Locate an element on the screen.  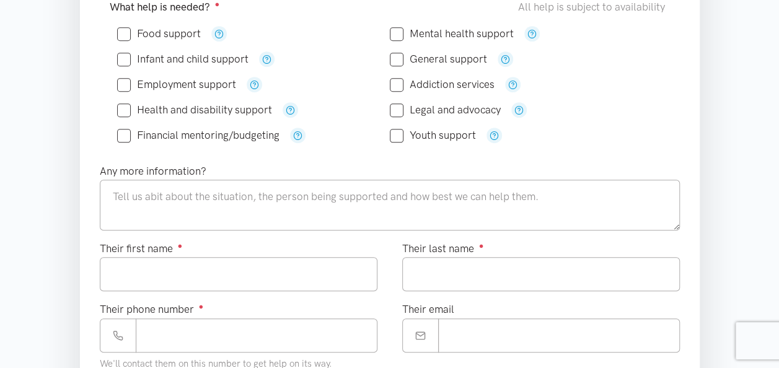
label: Their last name is located at coordinates (443, 248).